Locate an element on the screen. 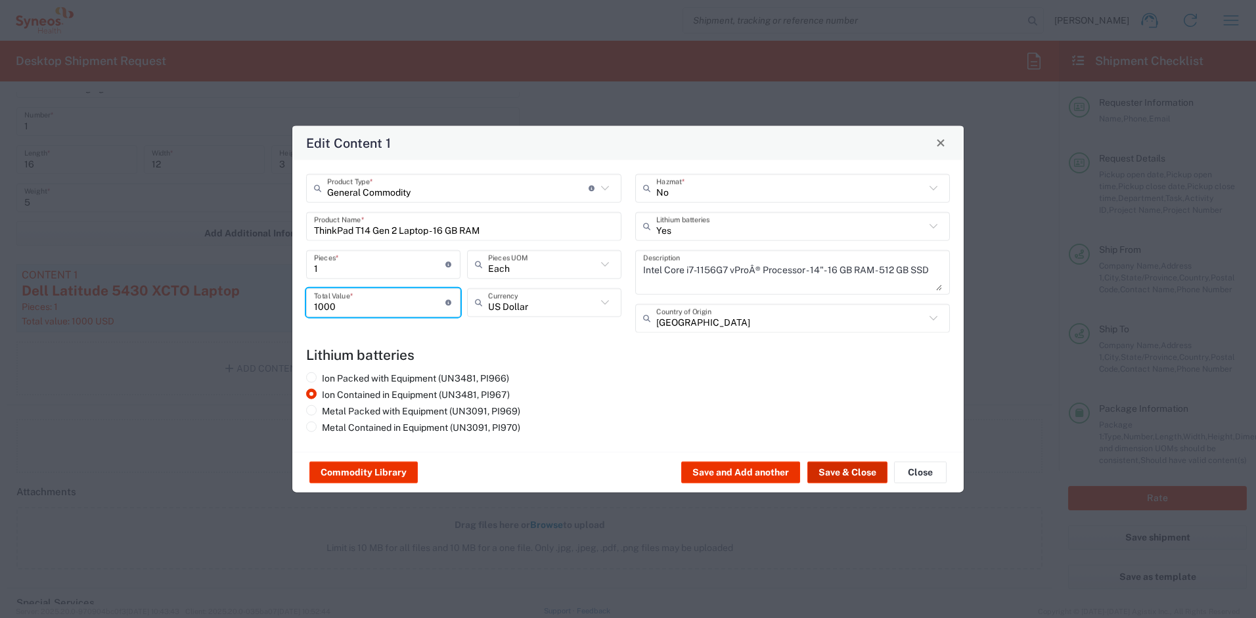 The height and width of the screenshot is (618, 1256). button: Commodity Library is located at coordinates (363, 472).